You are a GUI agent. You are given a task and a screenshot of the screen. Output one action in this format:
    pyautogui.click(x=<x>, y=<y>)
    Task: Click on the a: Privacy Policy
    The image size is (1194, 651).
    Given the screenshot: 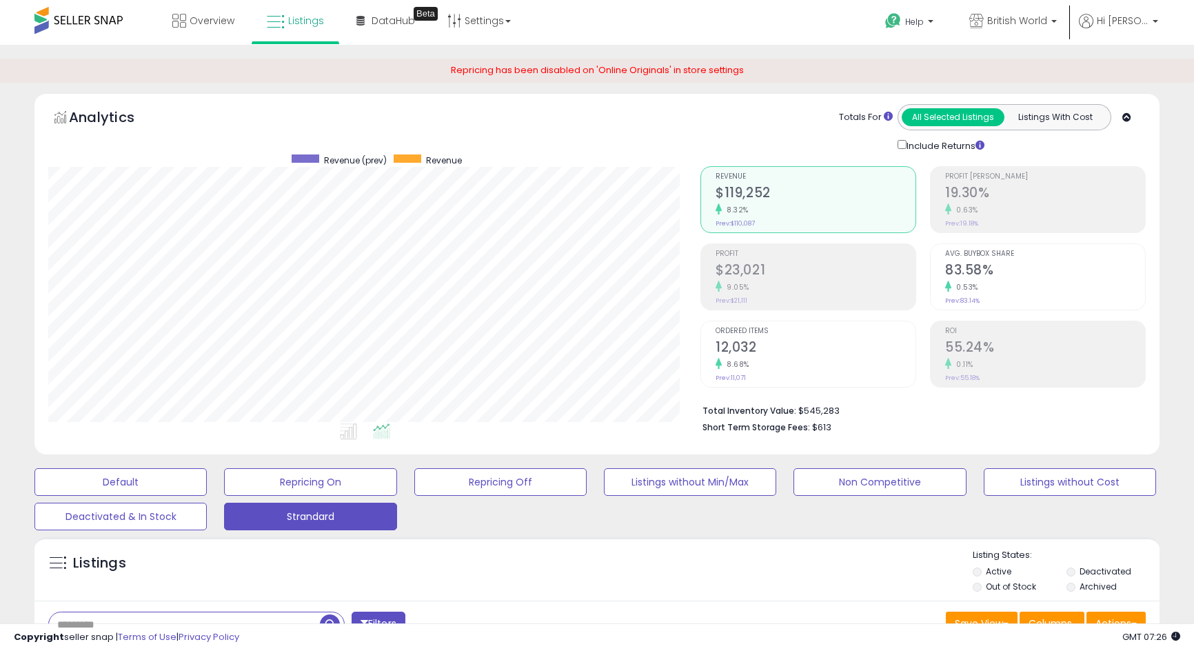 What is the action you would take?
    pyautogui.click(x=209, y=636)
    